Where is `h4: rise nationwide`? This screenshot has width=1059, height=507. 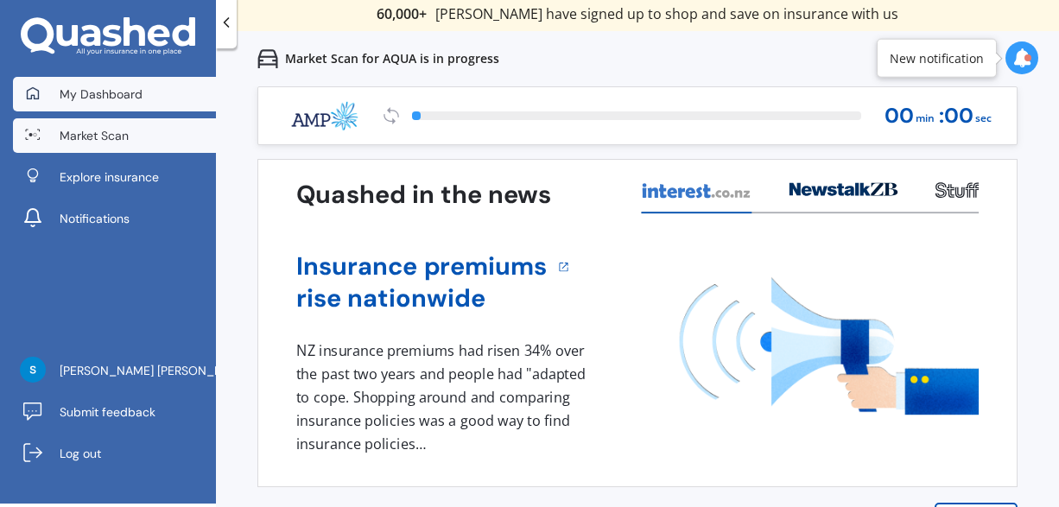 h4: rise nationwide is located at coordinates (422, 298).